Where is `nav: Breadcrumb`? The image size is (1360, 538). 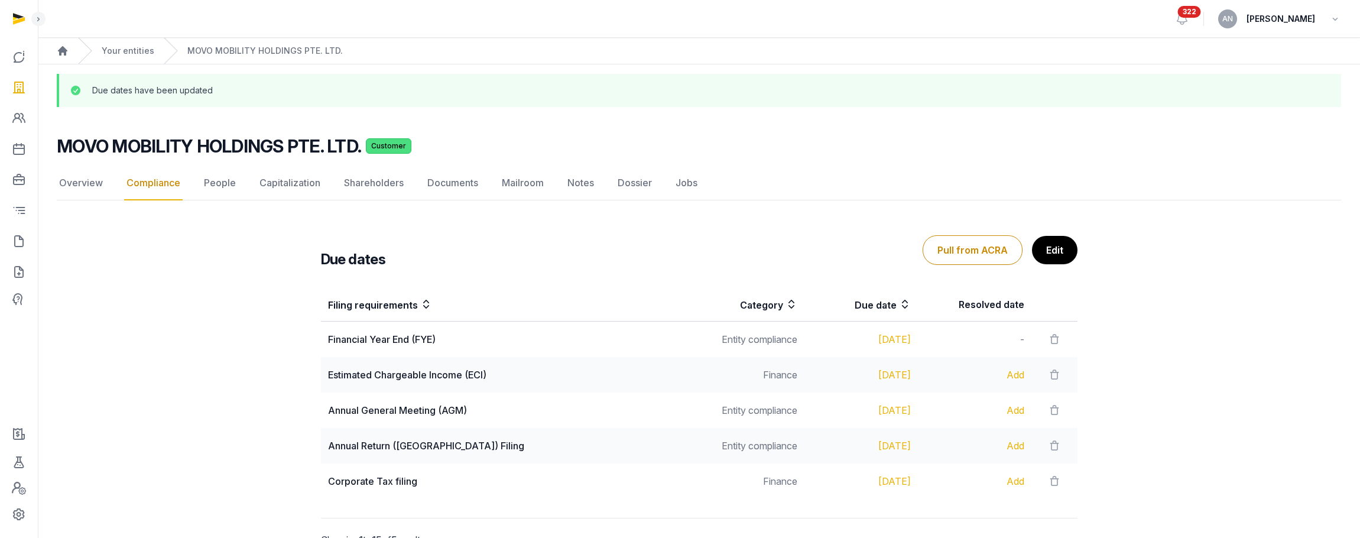 nav: Breadcrumb is located at coordinates (699, 51).